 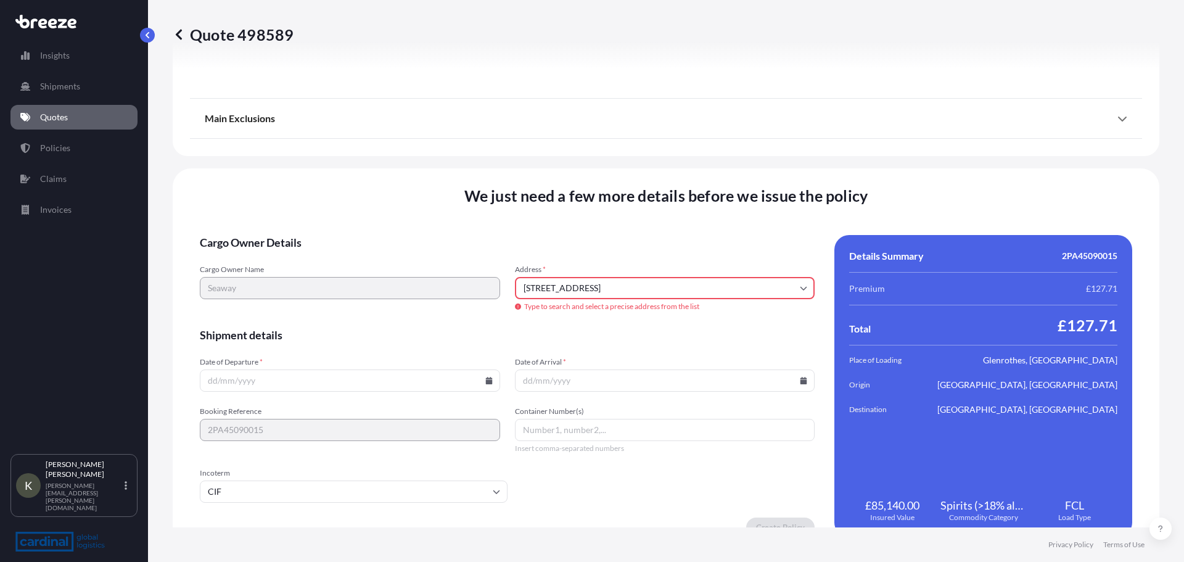 What do you see at coordinates (74, 86) in the screenshot?
I see `a: Shipments` at bounding box center [74, 86].